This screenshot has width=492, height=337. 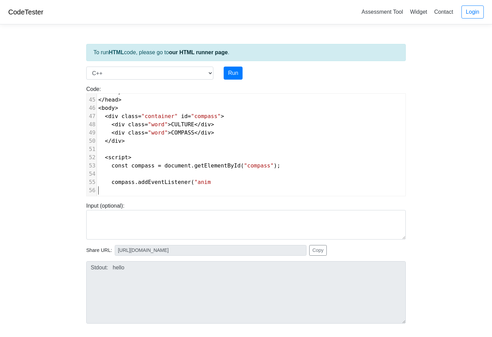 What do you see at coordinates (91, 149) in the screenshot?
I see `div: 51` at bounding box center [91, 149].